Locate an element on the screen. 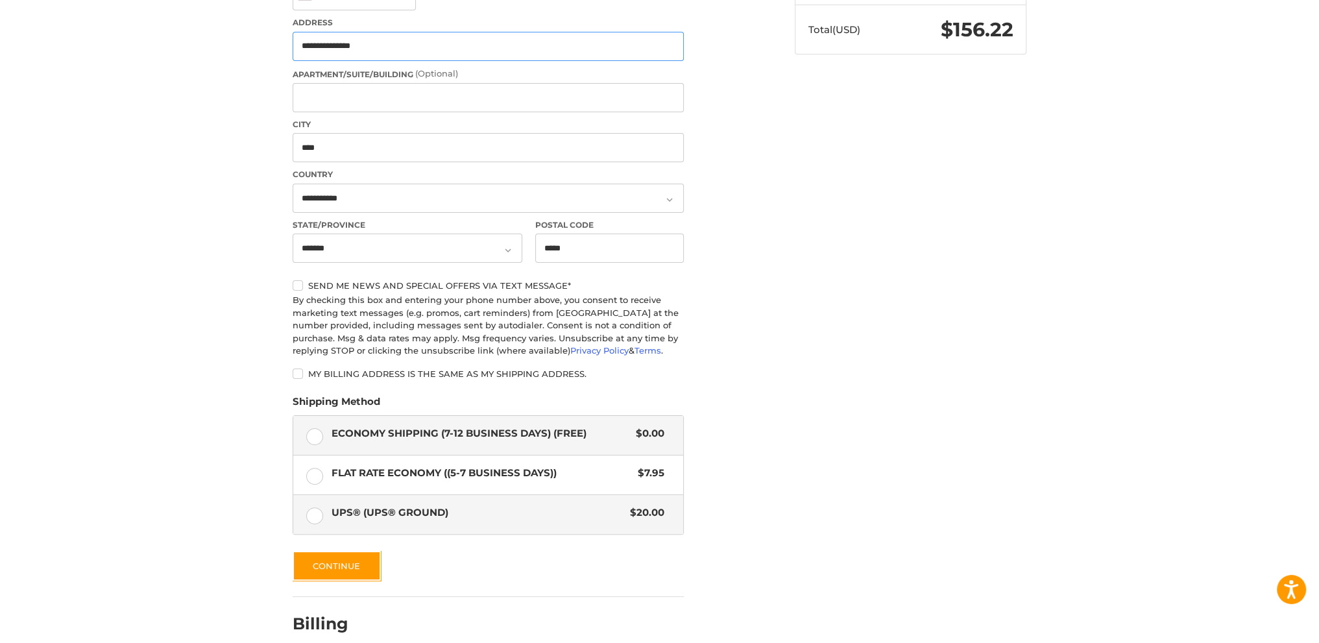  a: Terms is located at coordinates (647, 350).